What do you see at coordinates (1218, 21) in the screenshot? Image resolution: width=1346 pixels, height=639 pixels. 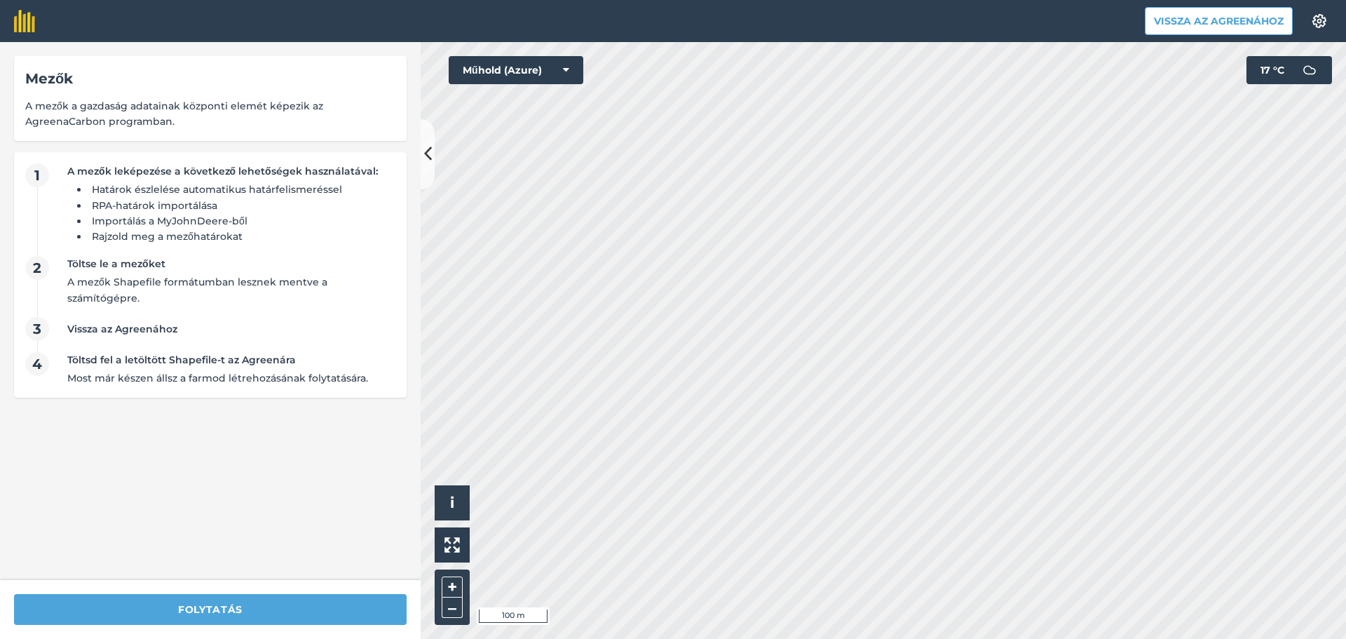 I see `button: Vissza az Agreenához` at bounding box center [1218, 21].